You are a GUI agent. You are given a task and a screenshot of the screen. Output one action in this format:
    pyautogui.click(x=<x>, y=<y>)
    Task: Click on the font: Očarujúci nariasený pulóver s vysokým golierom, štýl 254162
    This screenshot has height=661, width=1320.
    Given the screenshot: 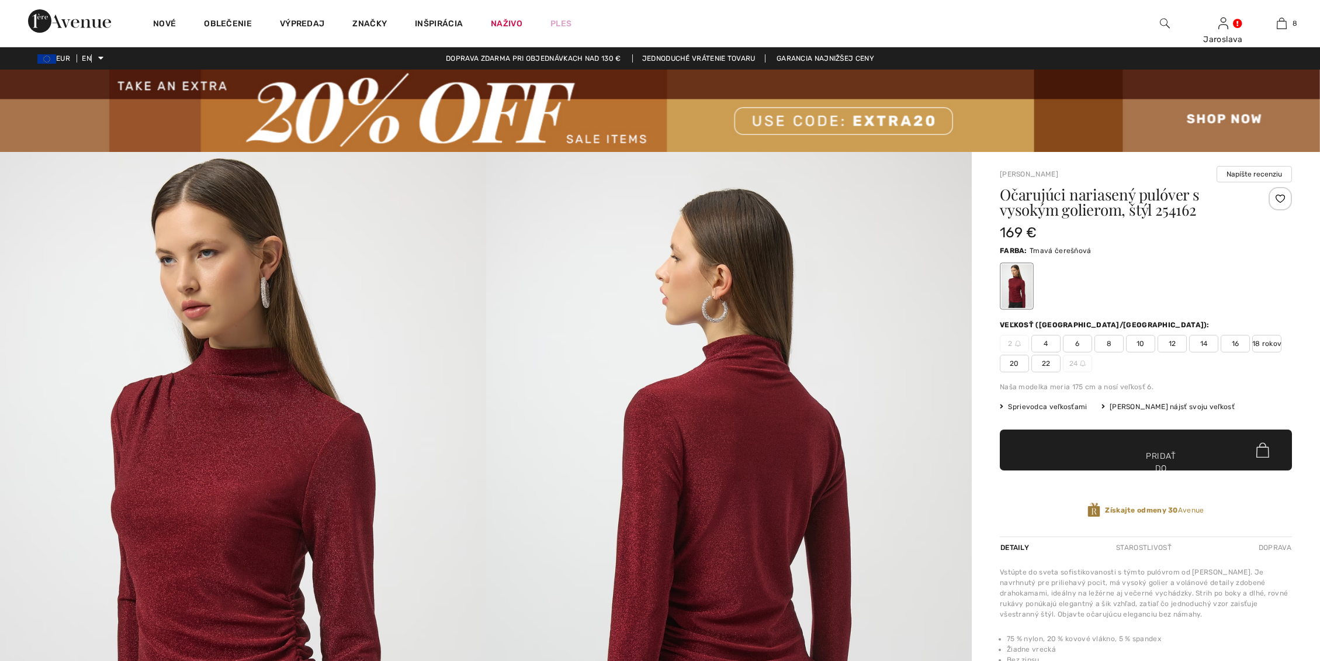 What is the action you would take?
    pyautogui.click(x=1099, y=202)
    